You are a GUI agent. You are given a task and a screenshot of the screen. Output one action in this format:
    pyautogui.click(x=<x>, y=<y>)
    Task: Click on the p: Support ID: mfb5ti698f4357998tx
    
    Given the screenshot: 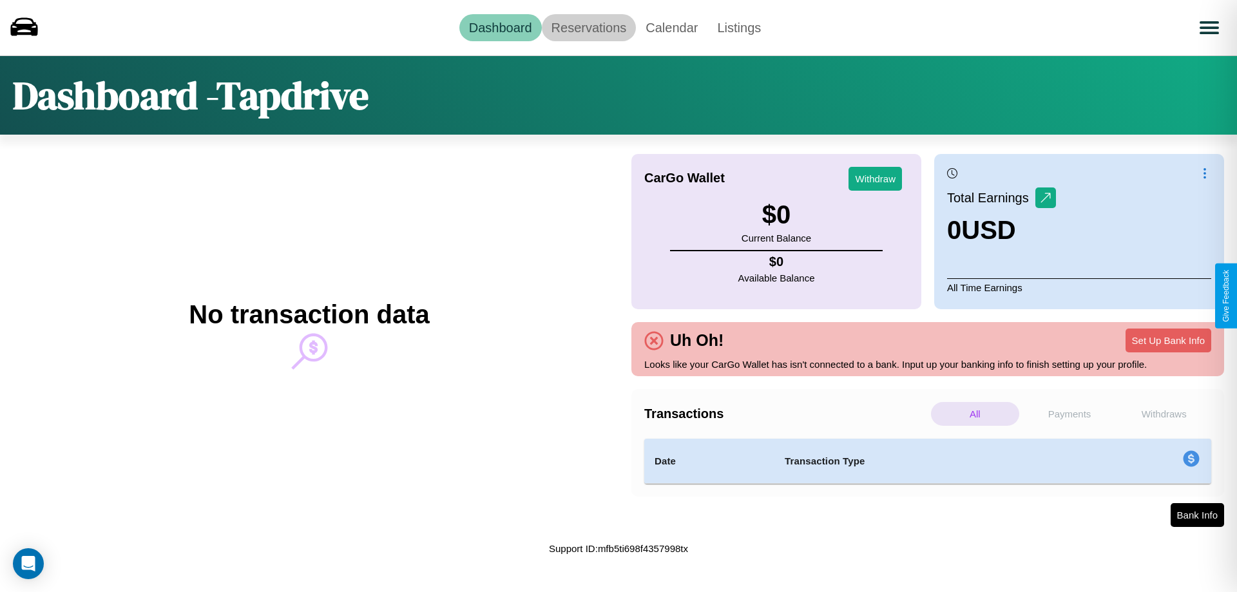 What is the action you would take?
    pyautogui.click(x=618, y=548)
    